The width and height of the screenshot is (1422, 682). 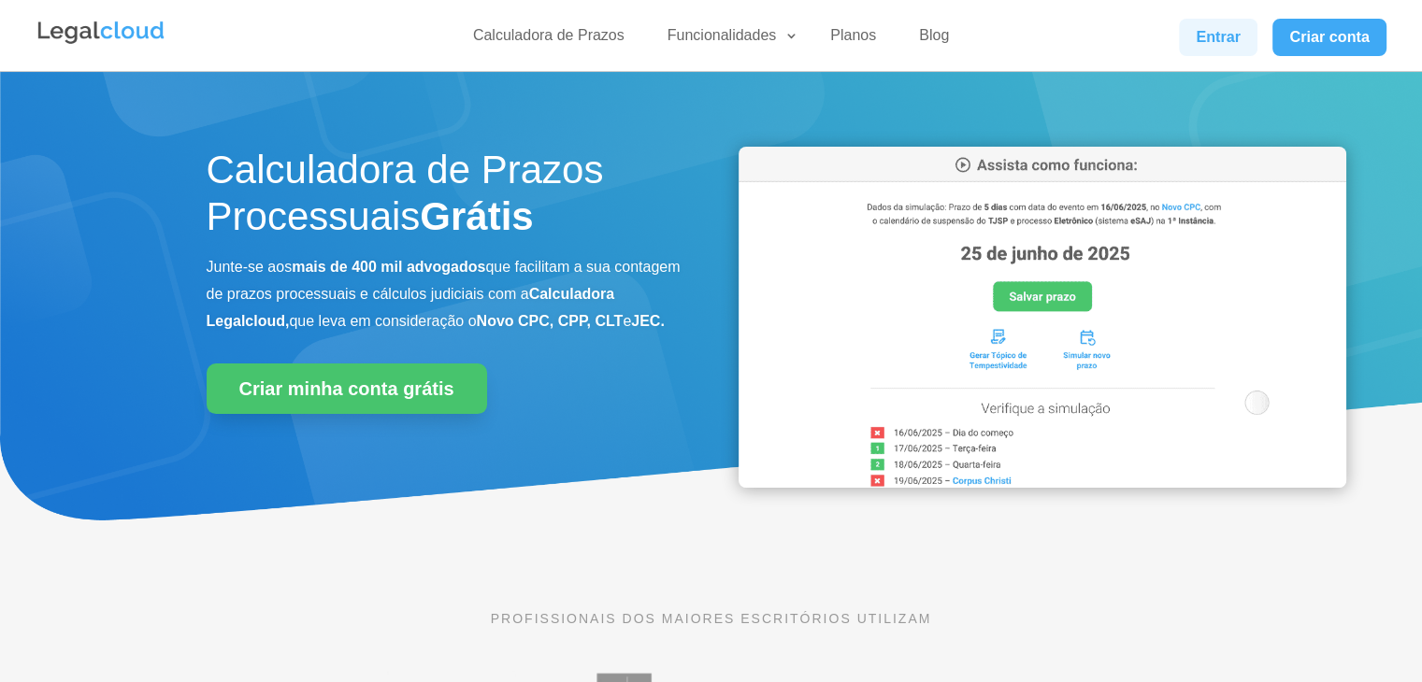 What do you see at coordinates (410, 308) in the screenshot?
I see `b: Calculadora Legalcloud,` at bounding box center [410, 308].